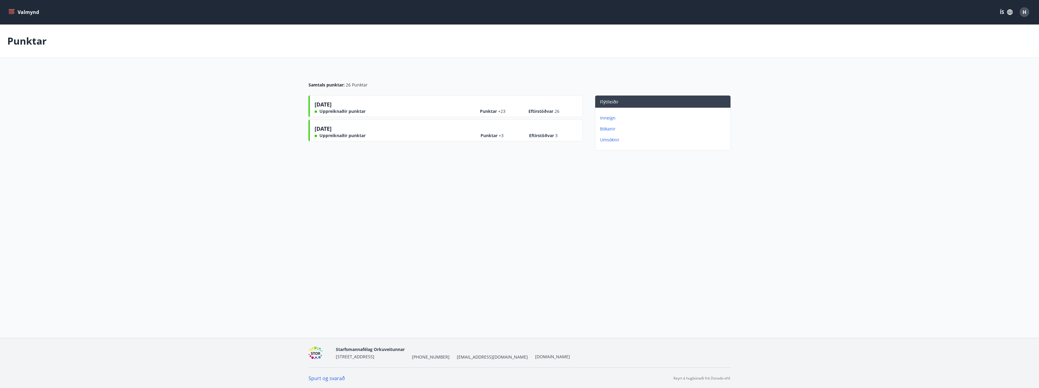  What do you see at coordinates (370, 349) in the screenshot?
I see `span: Starfsmannafélag Orkuveitunnar` at bounding box center [370, 349].